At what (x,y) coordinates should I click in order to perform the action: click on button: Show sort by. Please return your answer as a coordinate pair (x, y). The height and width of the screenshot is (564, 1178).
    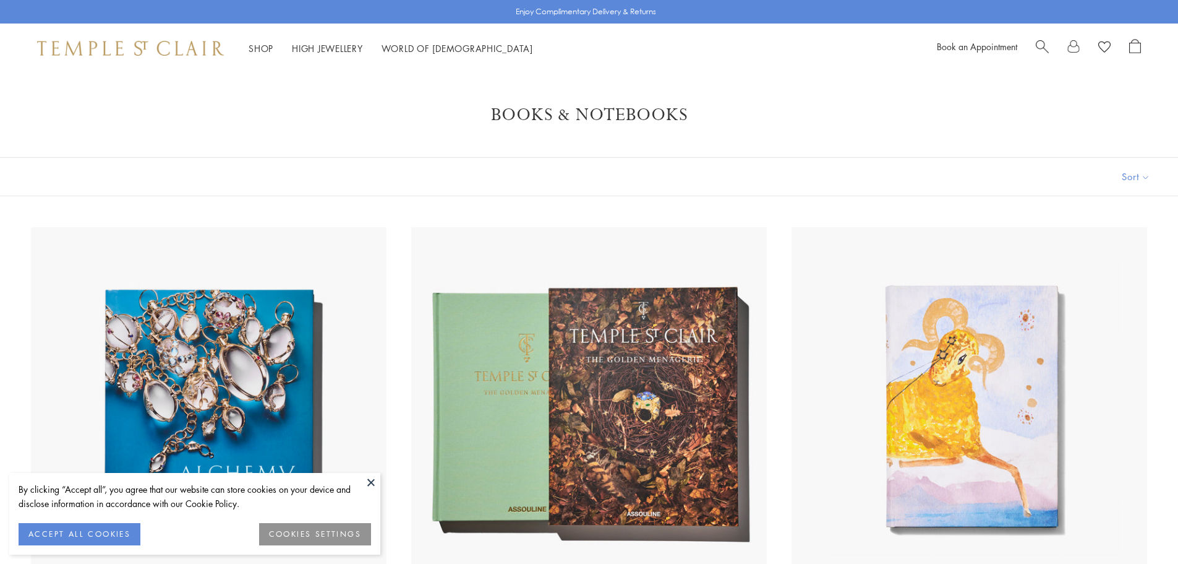
    Looking at the image, I should click on (1136, 176).